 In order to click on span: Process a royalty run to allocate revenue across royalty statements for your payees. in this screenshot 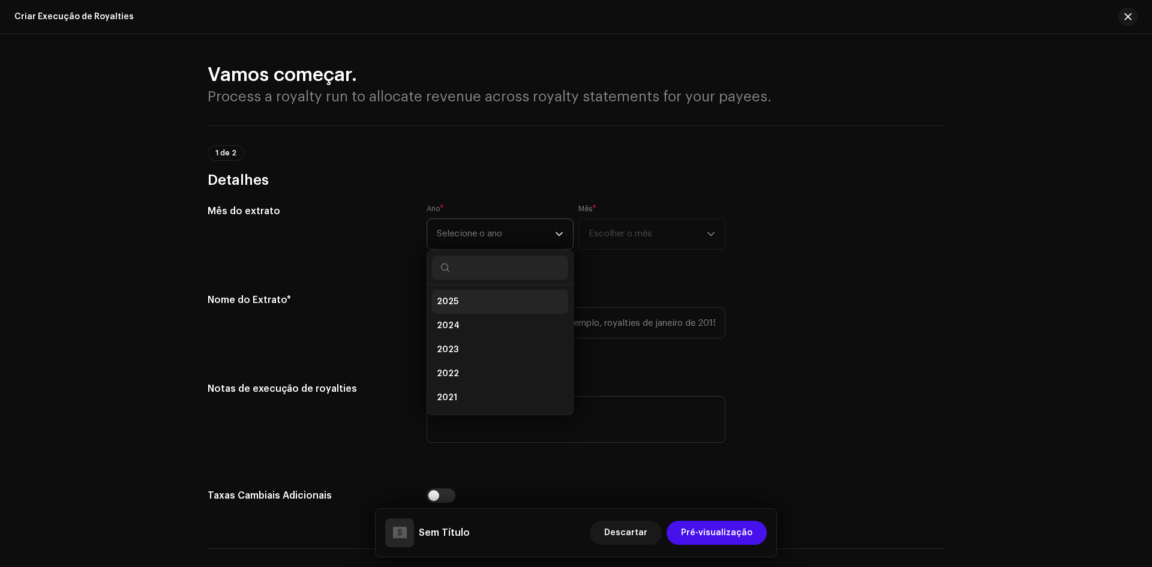, I will do `click(489, 97)`.